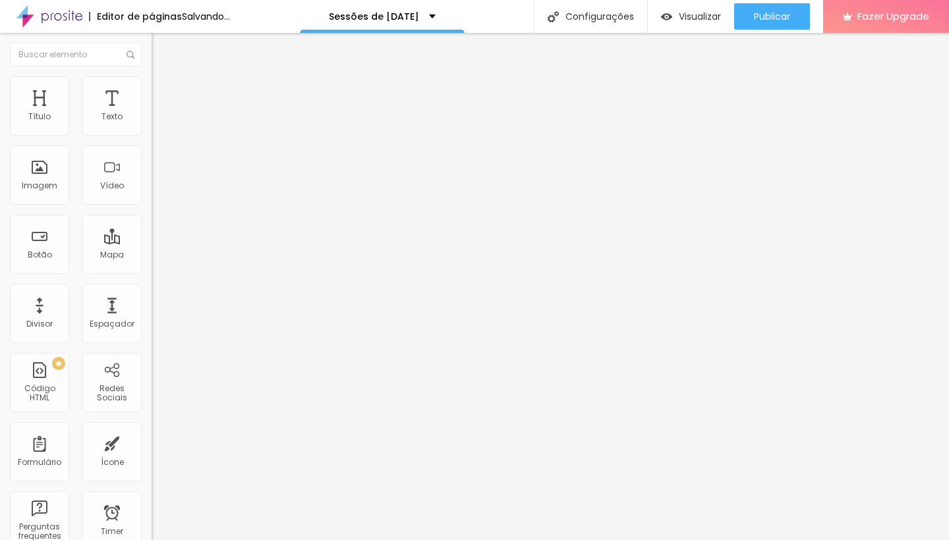 The height and width of the screenshot is (540, 949). I want to click on div: Salvando..., so click(206, 16).